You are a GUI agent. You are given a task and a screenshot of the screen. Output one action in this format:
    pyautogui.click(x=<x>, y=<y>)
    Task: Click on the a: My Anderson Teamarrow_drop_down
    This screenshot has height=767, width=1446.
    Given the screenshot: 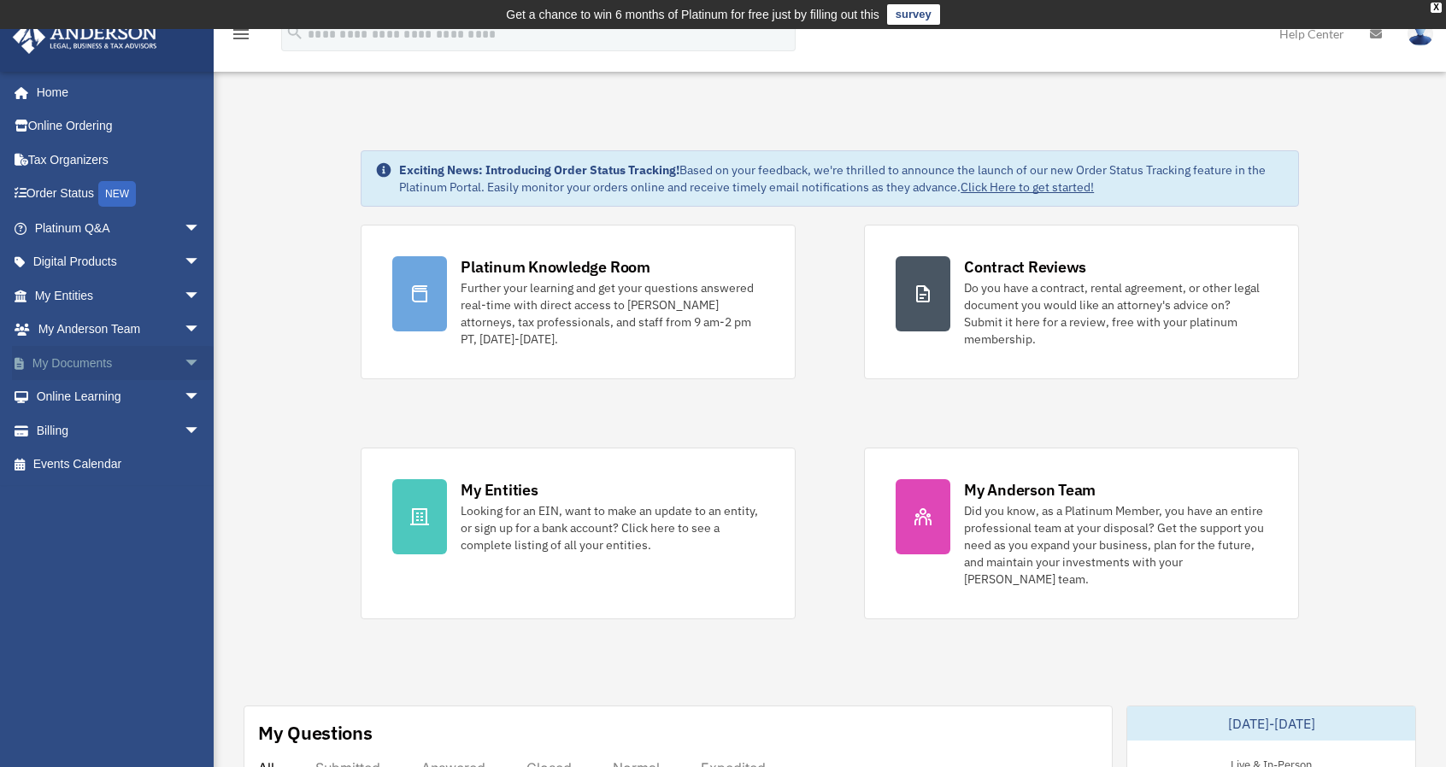 What is the action you would take?
    pyautogui.click(x=119, y=330)
    